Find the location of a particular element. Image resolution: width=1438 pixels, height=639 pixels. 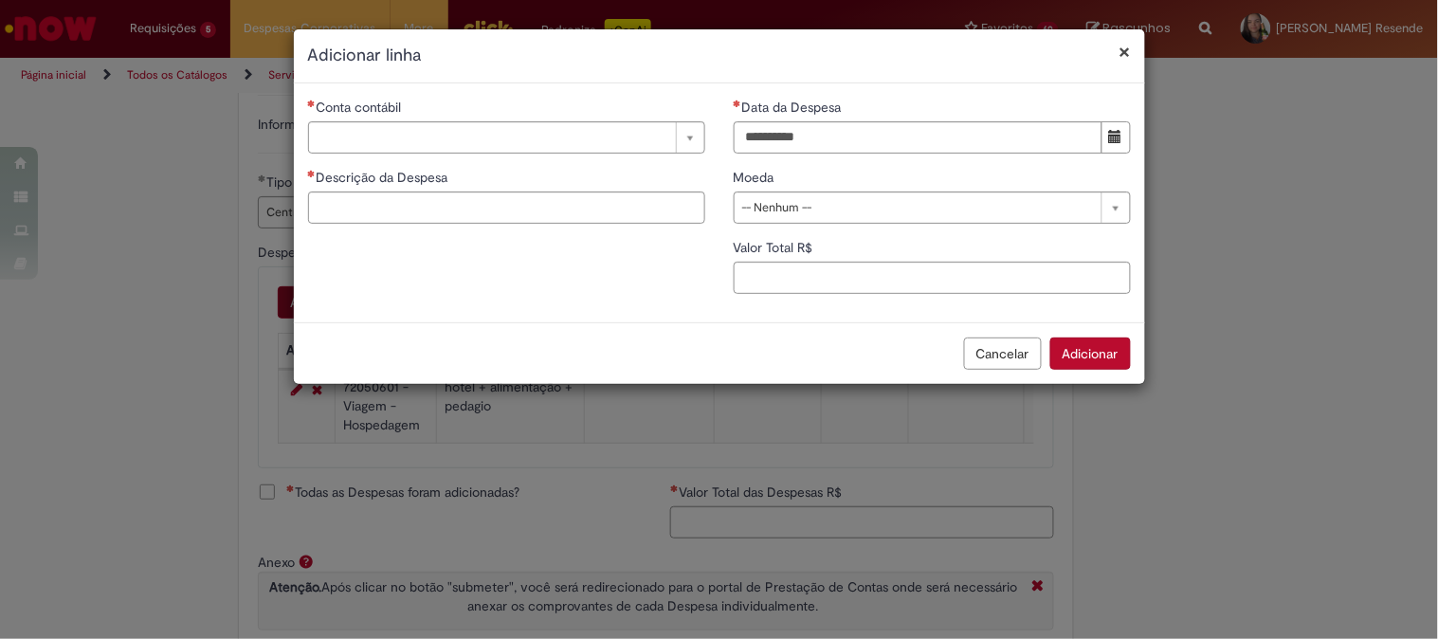

span: Valor Total R$ is located at coordinates (775, 247).